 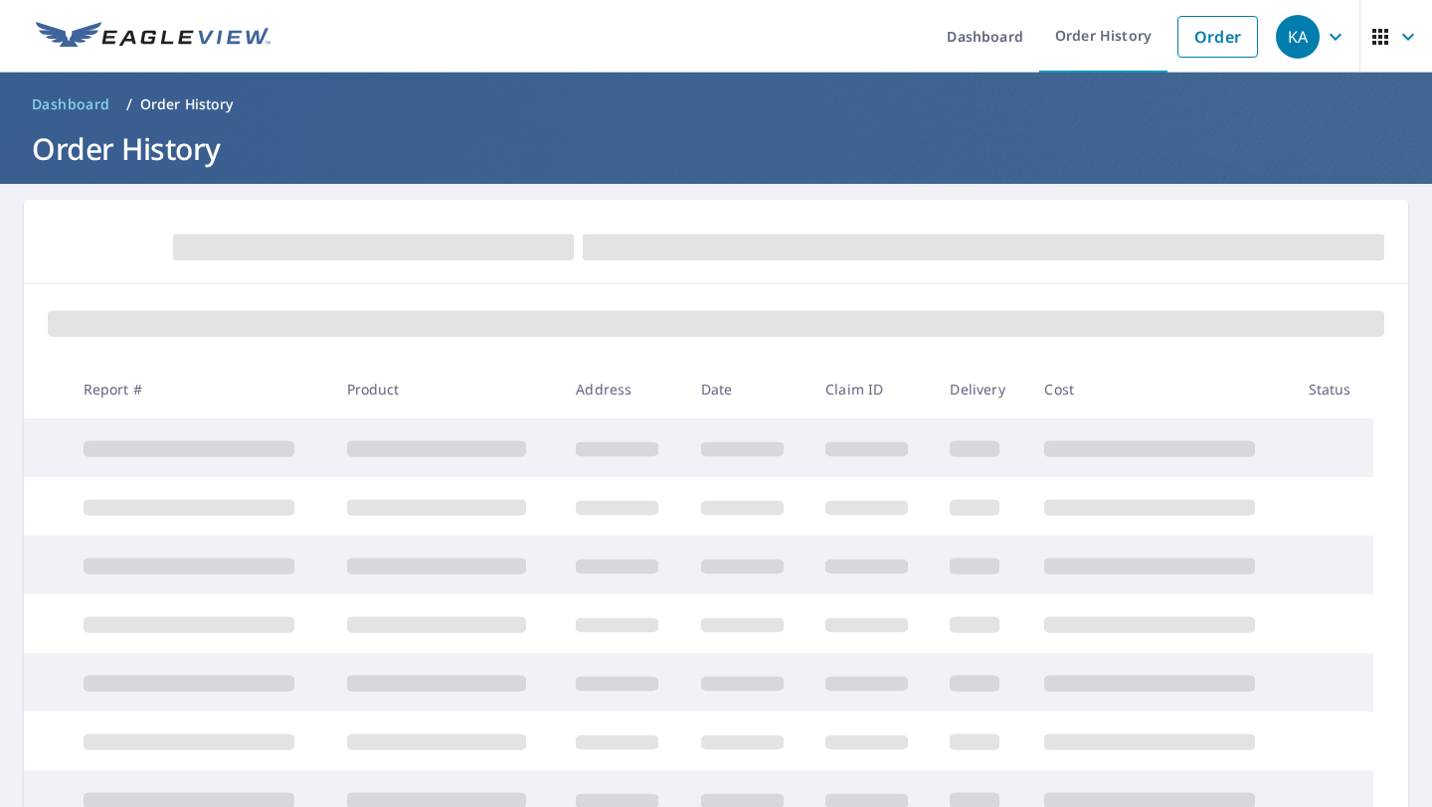 What do you see at coordinates (871, 389) in the screenshot?
I see `th: Claim ID` at bounding box center [871, 389].